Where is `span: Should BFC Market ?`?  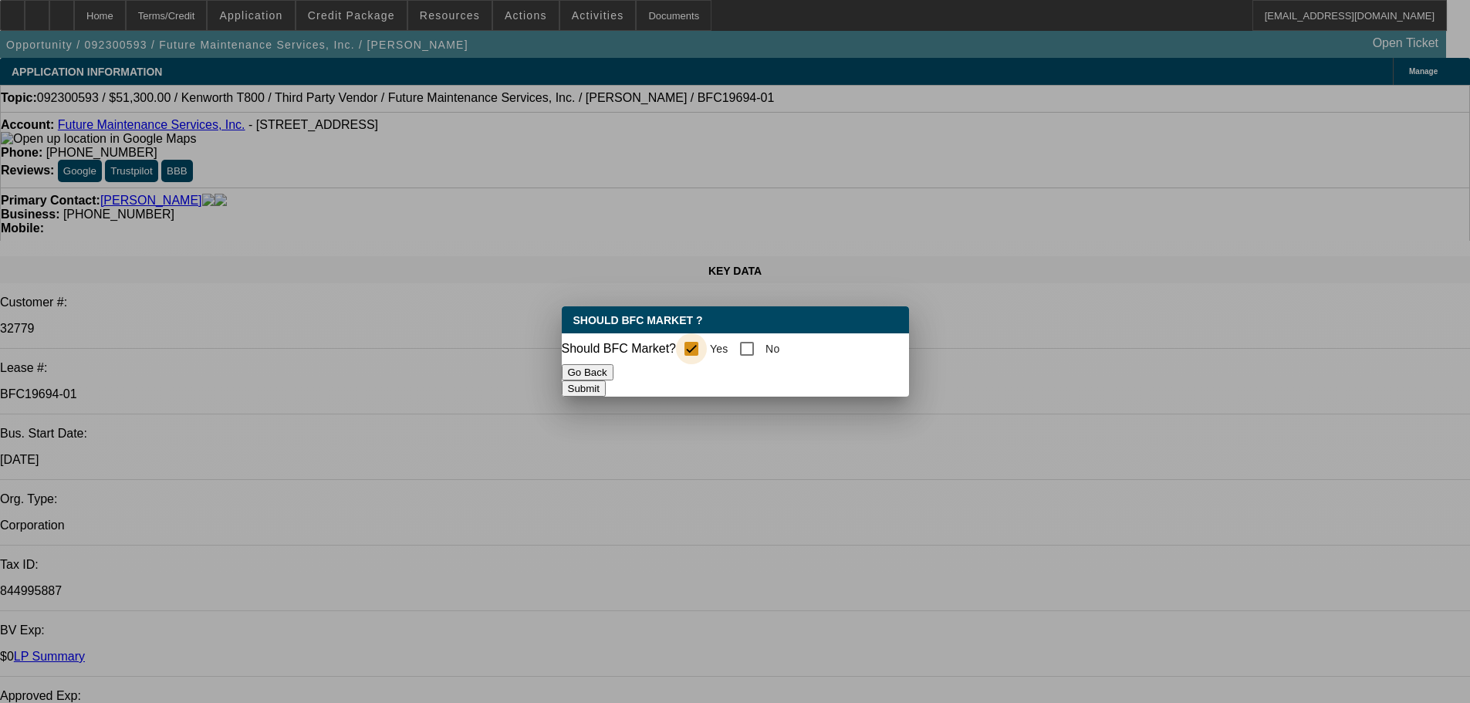
span: Should BFC Market ? is located at coordinates (638, 320).